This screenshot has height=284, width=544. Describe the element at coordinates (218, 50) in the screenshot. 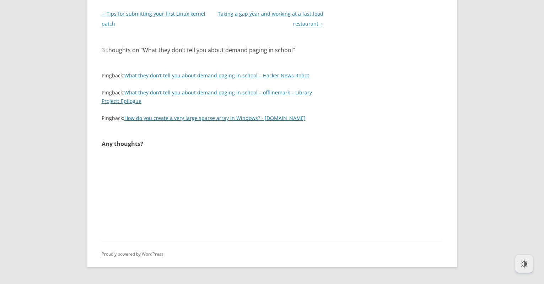

I see `span: What they don’t tell you about demand paging in school` at that location.